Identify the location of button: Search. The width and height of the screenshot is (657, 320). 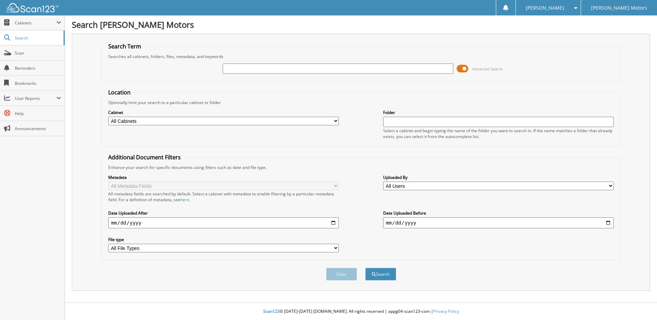
(381, 274).